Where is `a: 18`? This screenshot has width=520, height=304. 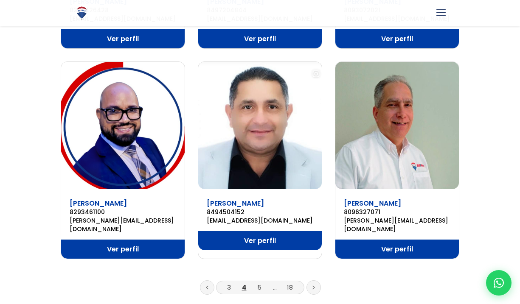 a: 18 is located at coordinates (290, 287).